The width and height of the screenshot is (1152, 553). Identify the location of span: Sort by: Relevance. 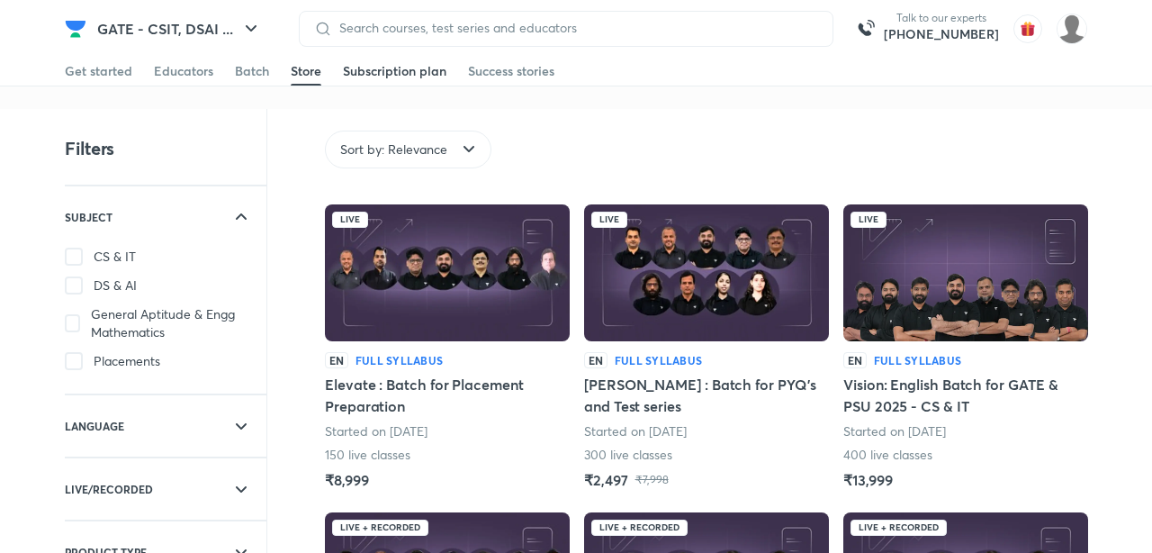
(393, 149).